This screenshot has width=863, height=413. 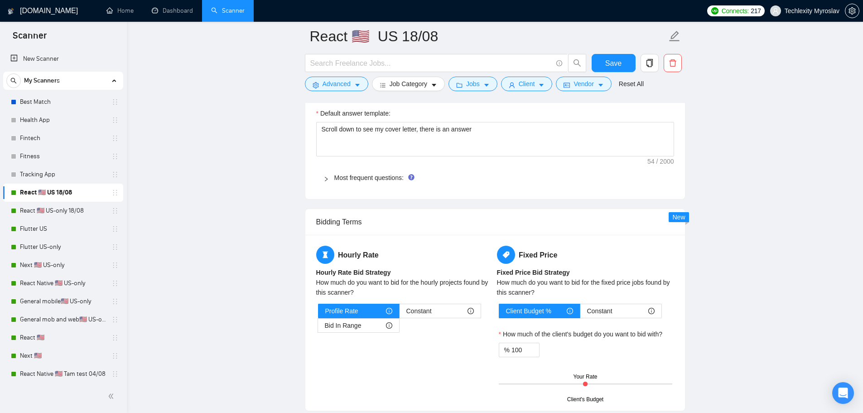 What do you see at coordinates (673, 63) in the screenshot?
I see `span: delete` at bounding box center [673, 63].